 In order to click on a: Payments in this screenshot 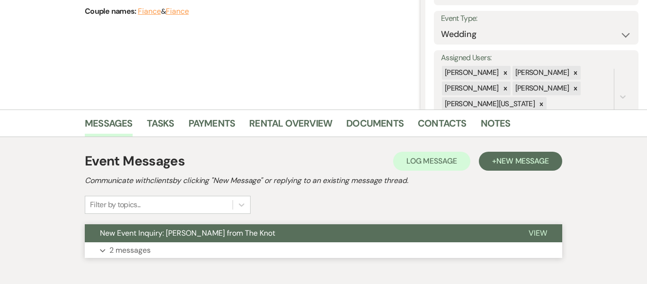, I will do `click(212, 126)`.